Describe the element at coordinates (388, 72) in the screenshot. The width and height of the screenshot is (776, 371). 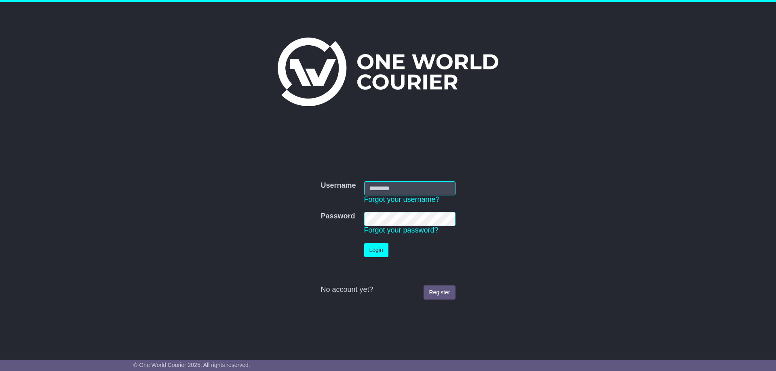
I see `img: One World` at that location.